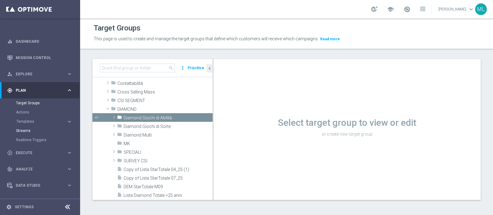 This screenshot has height=215, width=493. I want to click on div: play_circle_outline Execute keyboard_arrow_right, so click(40, 153).